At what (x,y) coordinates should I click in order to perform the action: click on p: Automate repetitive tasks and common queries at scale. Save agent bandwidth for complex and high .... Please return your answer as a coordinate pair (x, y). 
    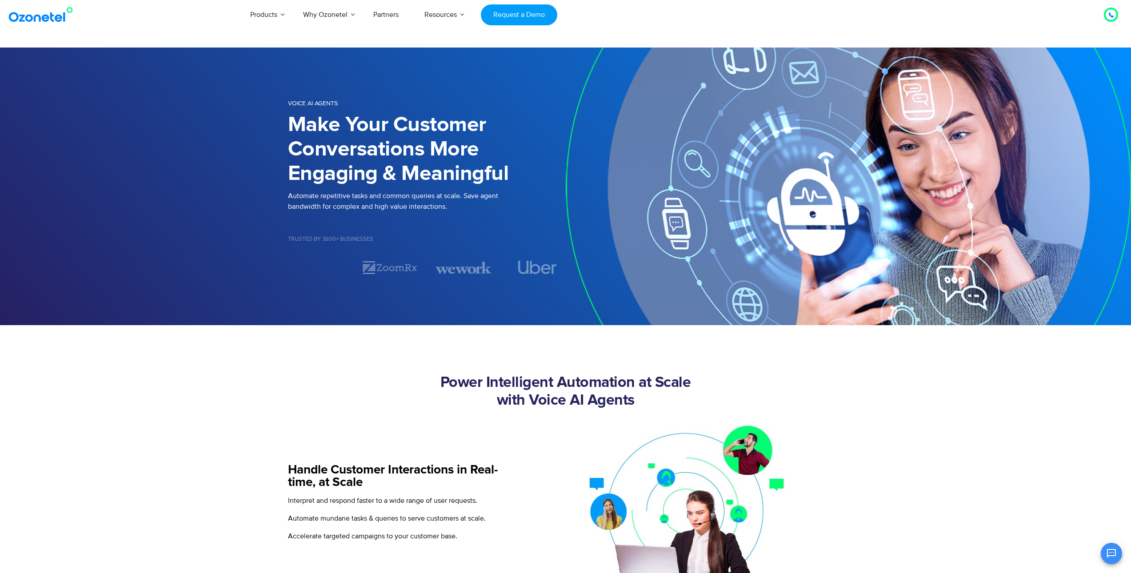
    Looking at the image, I should click on (427, 201).